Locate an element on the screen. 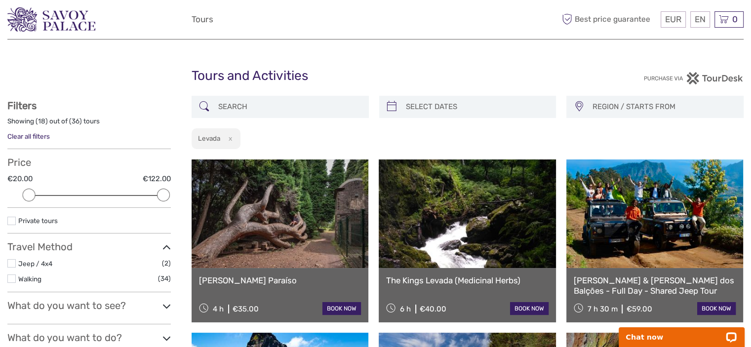 The image size is (751, 347). input: SEARCH is located at coordinates (289, 107).